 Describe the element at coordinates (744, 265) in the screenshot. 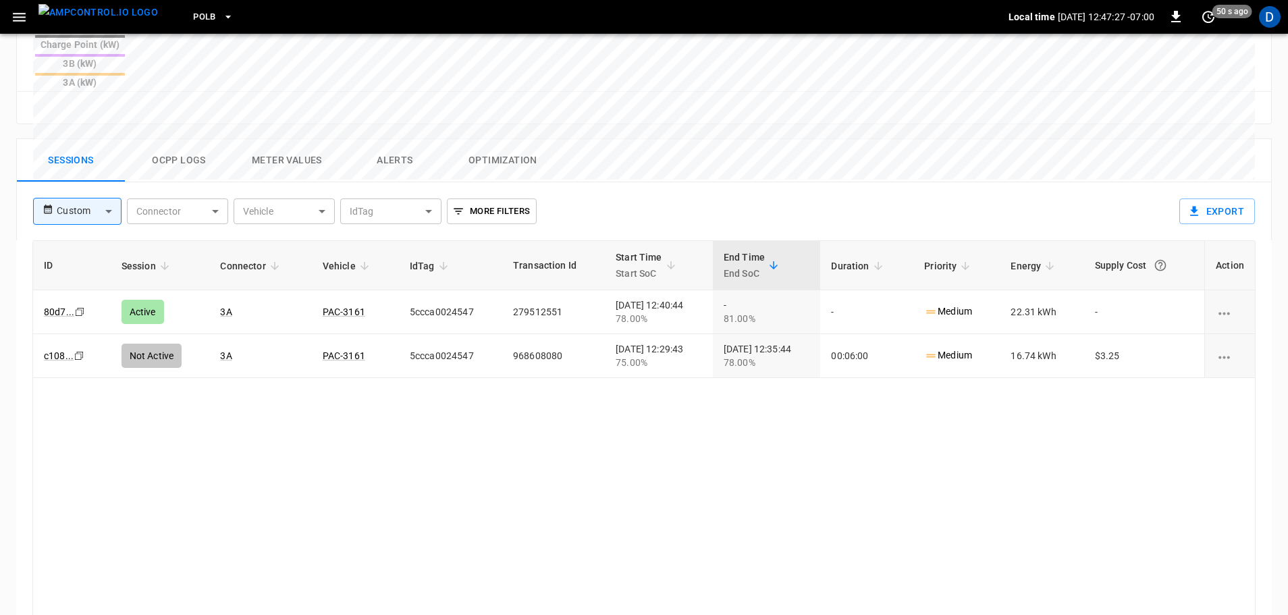

I see `div: End Time` at that location.